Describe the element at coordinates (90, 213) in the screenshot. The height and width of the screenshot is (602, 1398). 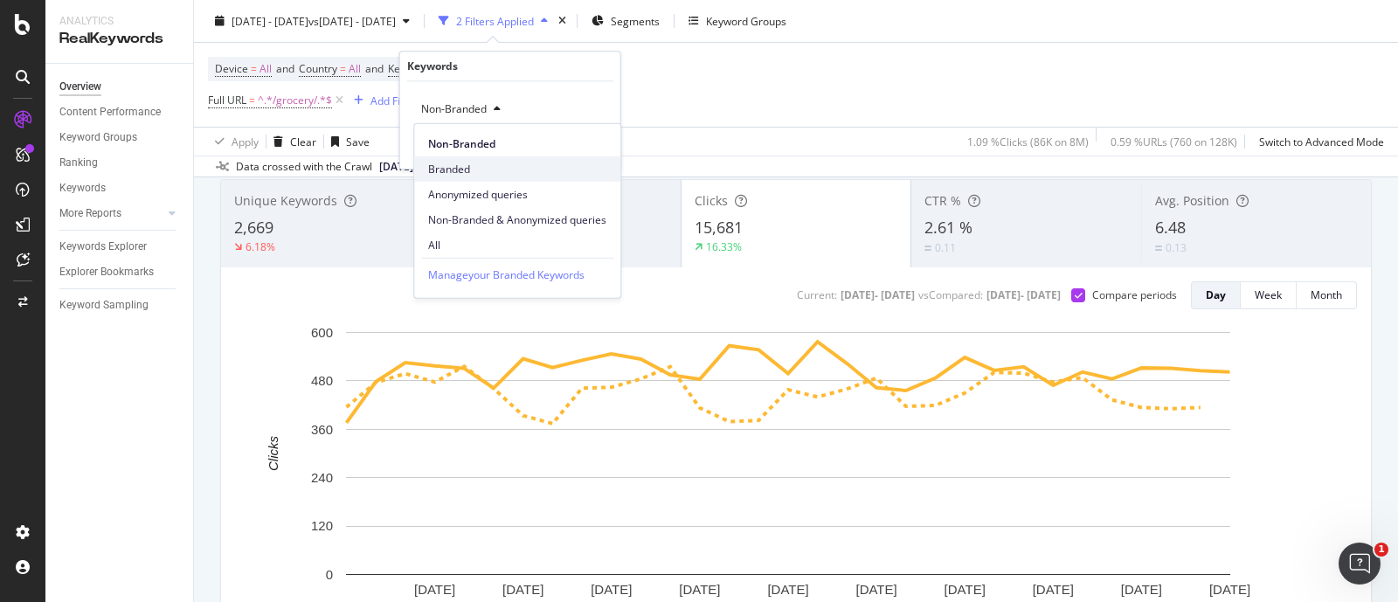
I see `div: More Reports` at that location.